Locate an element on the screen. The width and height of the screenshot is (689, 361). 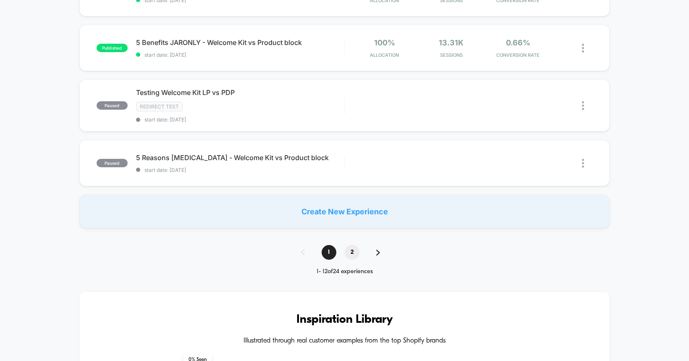
span: 1 is located at coordinates (329, 252).